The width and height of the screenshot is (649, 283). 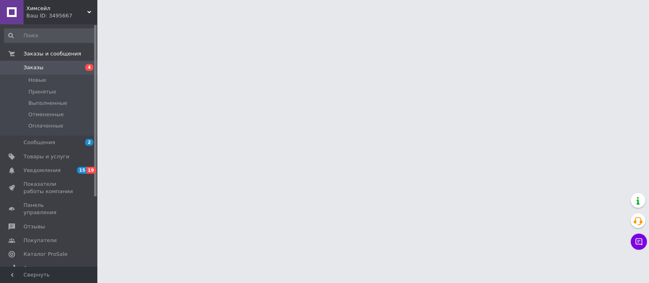 What do you see at coordinates (49, 209) in the screenshot?
I see `span: Панель управления` at bounding box center [49, 209].